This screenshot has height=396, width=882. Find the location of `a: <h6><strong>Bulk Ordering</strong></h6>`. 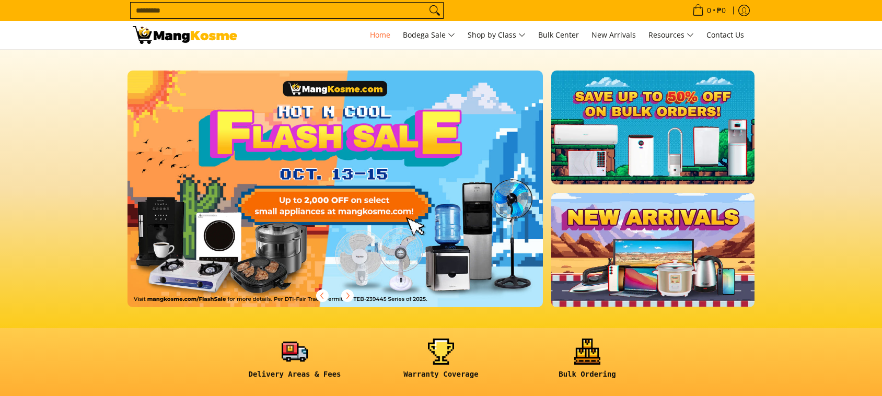

a: <h6><strong>Bulk Ordering</strong></h6> is located at coordinates (588, 363).